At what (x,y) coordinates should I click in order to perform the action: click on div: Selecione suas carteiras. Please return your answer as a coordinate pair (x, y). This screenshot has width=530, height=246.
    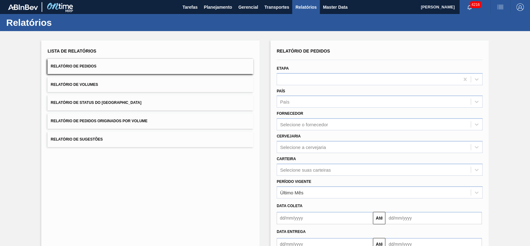
    Looking at the image, I should click on (305, 169).